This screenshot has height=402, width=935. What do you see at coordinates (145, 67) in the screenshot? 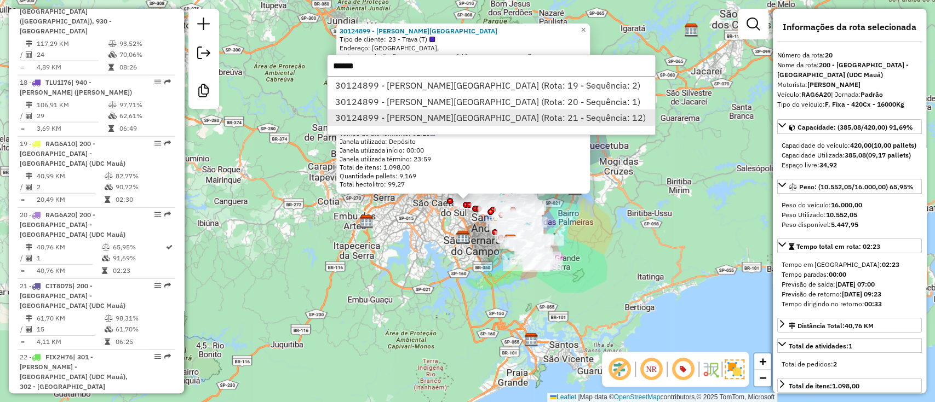
I see `td: 08:26` at bounding box center [145, 67].